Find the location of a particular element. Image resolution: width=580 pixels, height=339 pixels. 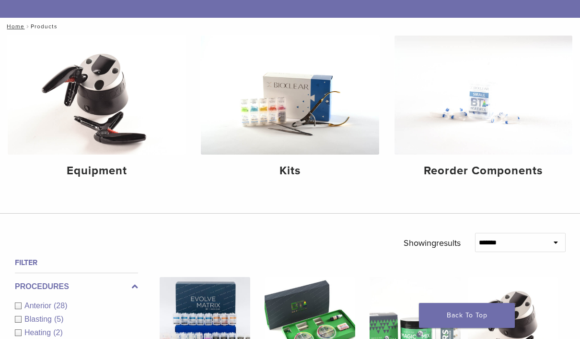

span: (2) is located at coordinates (58, 332).